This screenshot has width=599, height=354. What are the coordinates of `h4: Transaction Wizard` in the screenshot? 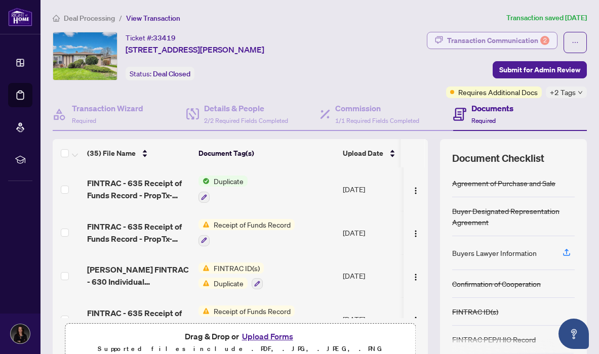 It's located at (107, 108).